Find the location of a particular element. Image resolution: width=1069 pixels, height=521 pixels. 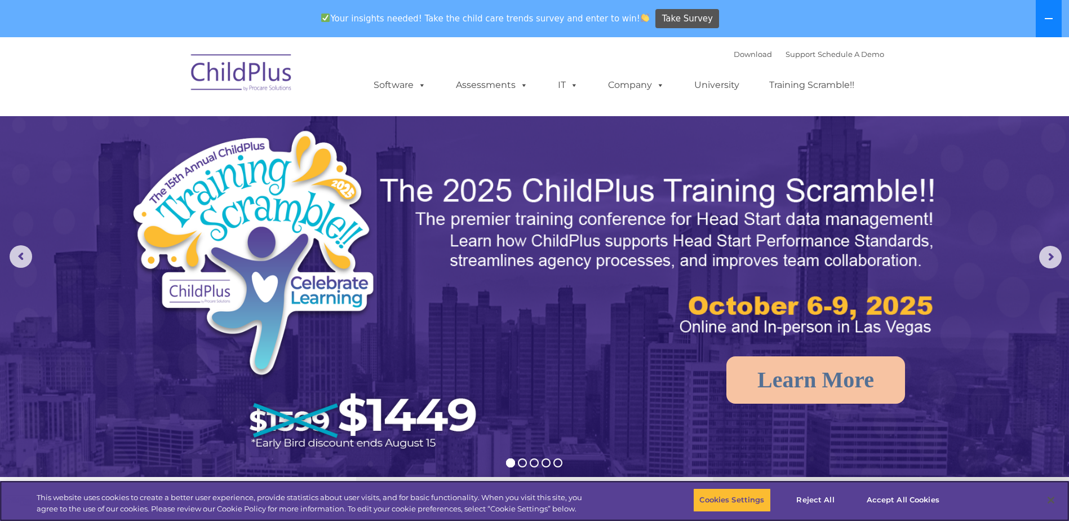

button: Close is located at coordinates (1051, 500).